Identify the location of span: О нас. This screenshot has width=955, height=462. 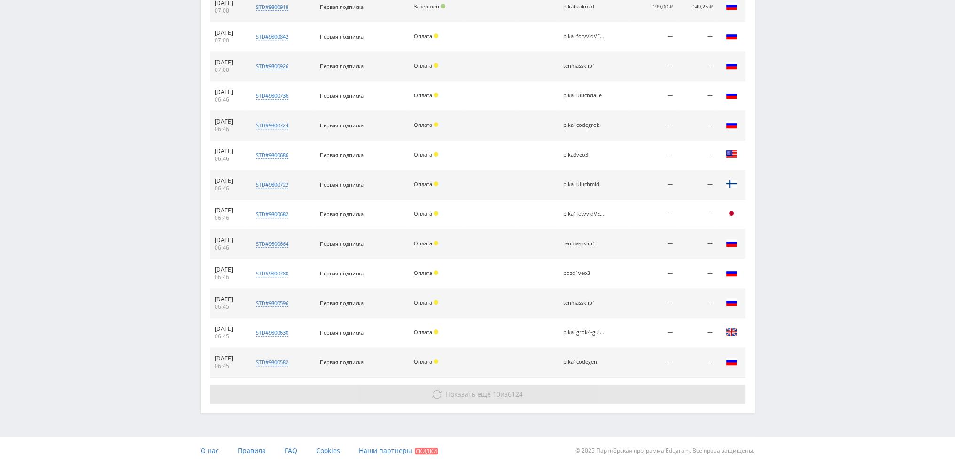
(209, 450).